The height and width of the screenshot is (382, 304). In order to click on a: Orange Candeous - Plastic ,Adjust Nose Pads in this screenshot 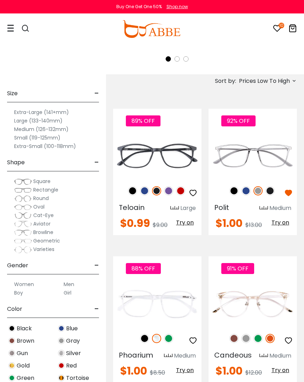, I will do `click(253, 303)`.